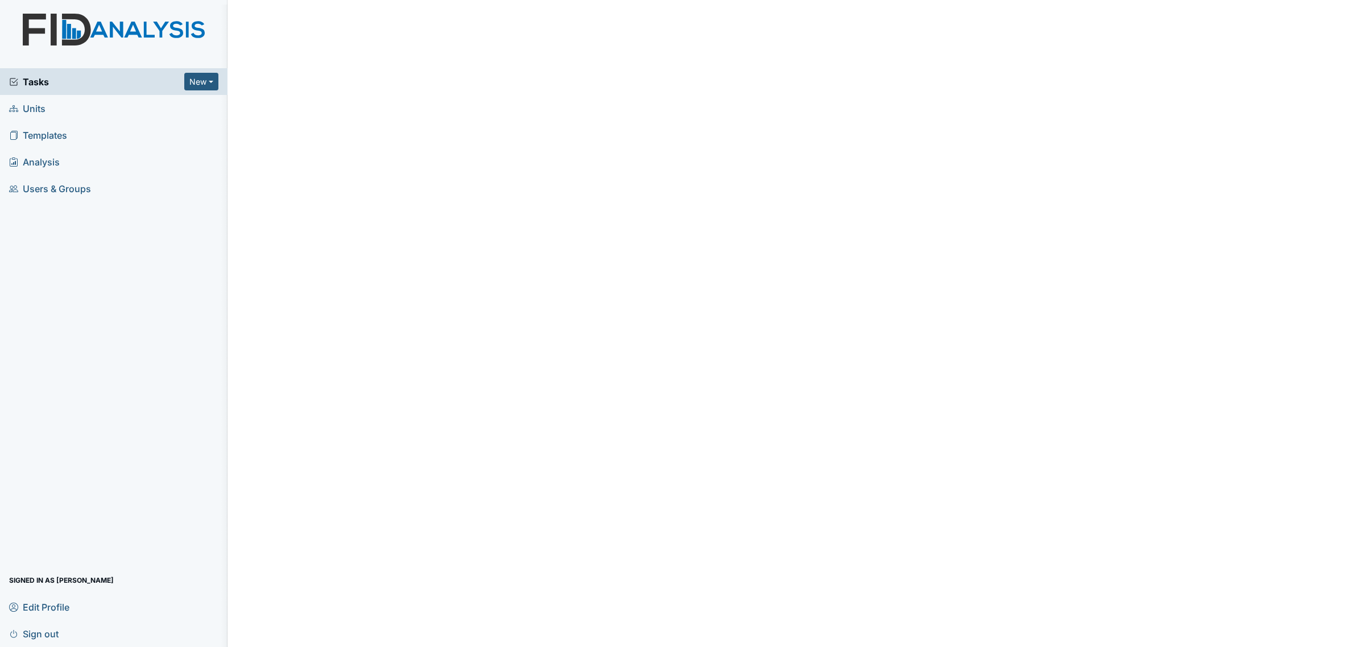  I want to click on span: Users & Groups, so click(50, 188).